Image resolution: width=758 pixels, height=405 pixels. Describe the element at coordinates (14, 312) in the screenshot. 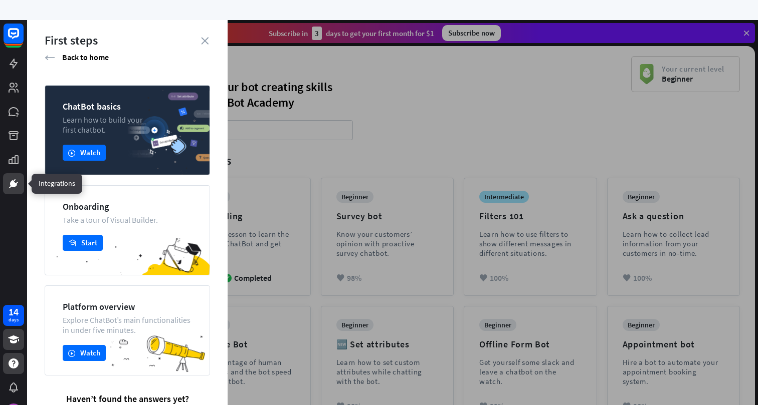

I see `div: 14` at that location.